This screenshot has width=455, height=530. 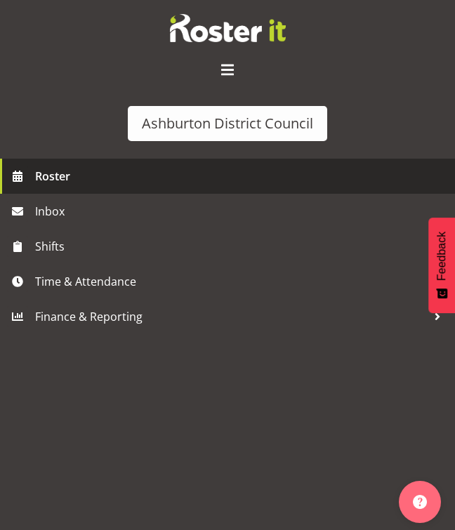 I want to click on span: Finance & Reporting, so click(x=231, y=317).